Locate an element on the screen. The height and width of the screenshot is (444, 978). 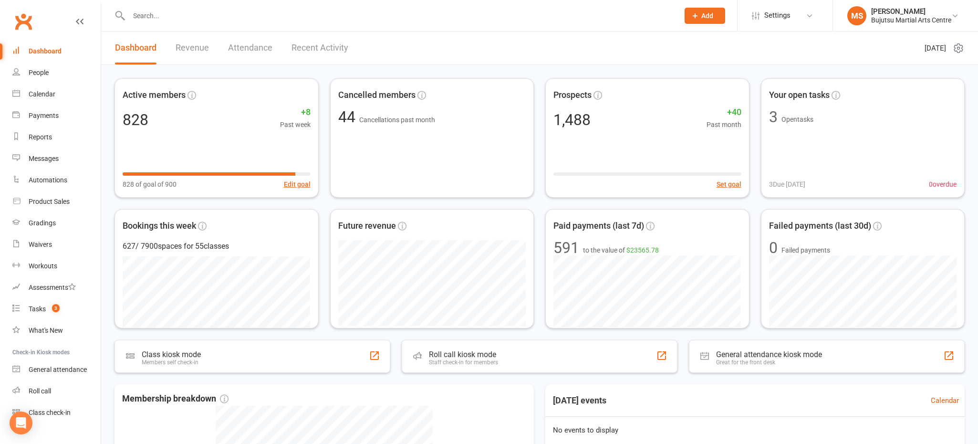
a: Gradings is located at coordinates (56, 223).